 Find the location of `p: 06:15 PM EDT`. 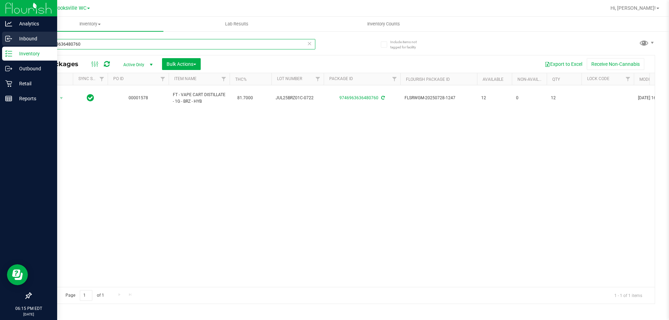

p: 06:15 PM EDT is located at coordinates (29, 309).